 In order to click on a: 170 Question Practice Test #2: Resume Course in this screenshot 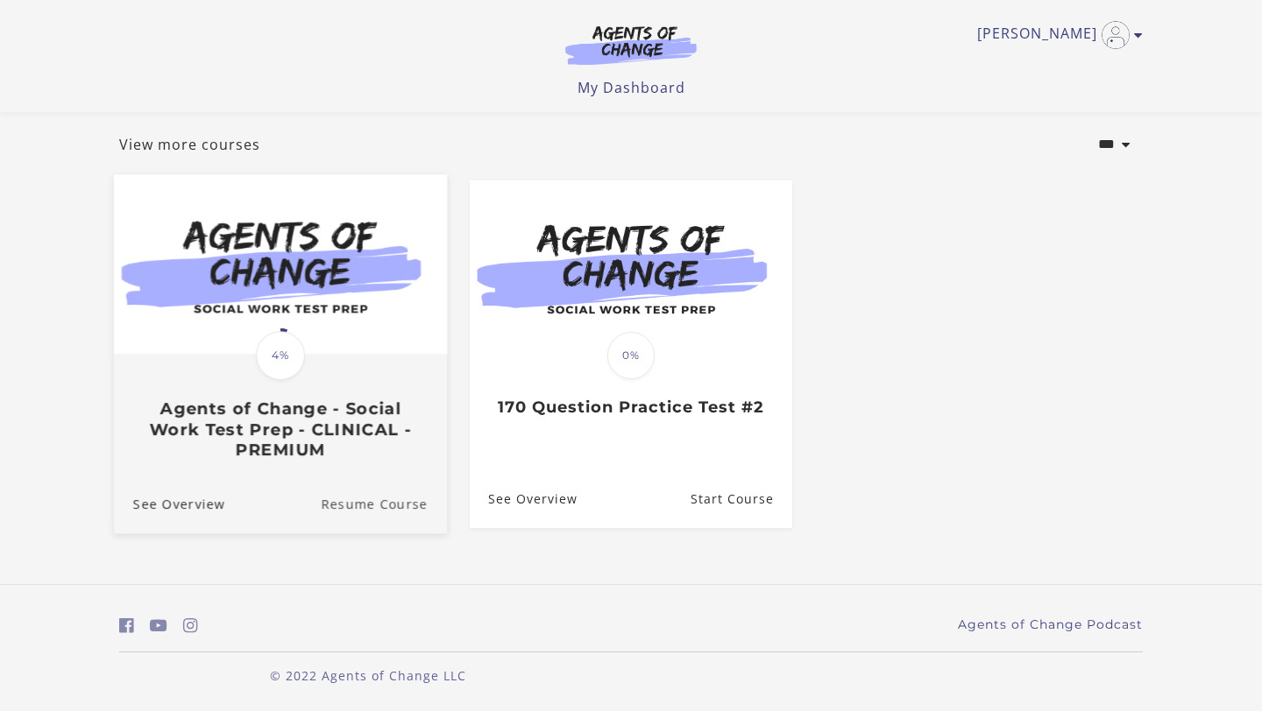, I will do `click(741, 499)`.